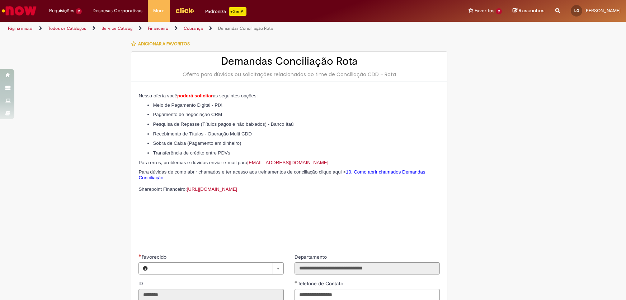 The image size is (626, 300). I want to click on span: Recebimento de Títulos - Operação Multi CDD, so click(202, 133).